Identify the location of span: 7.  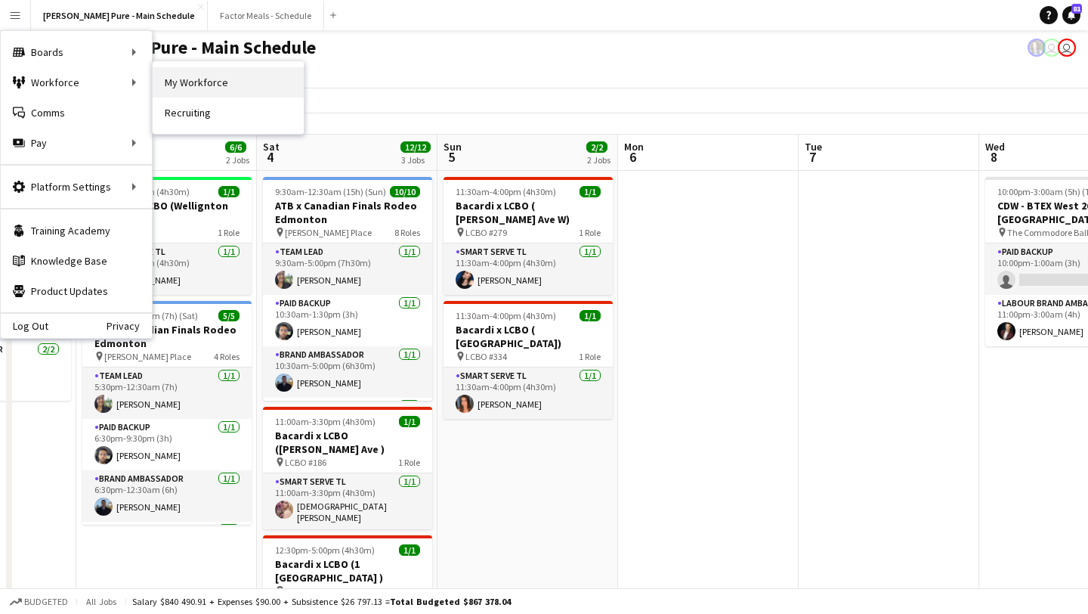
(813, 156).